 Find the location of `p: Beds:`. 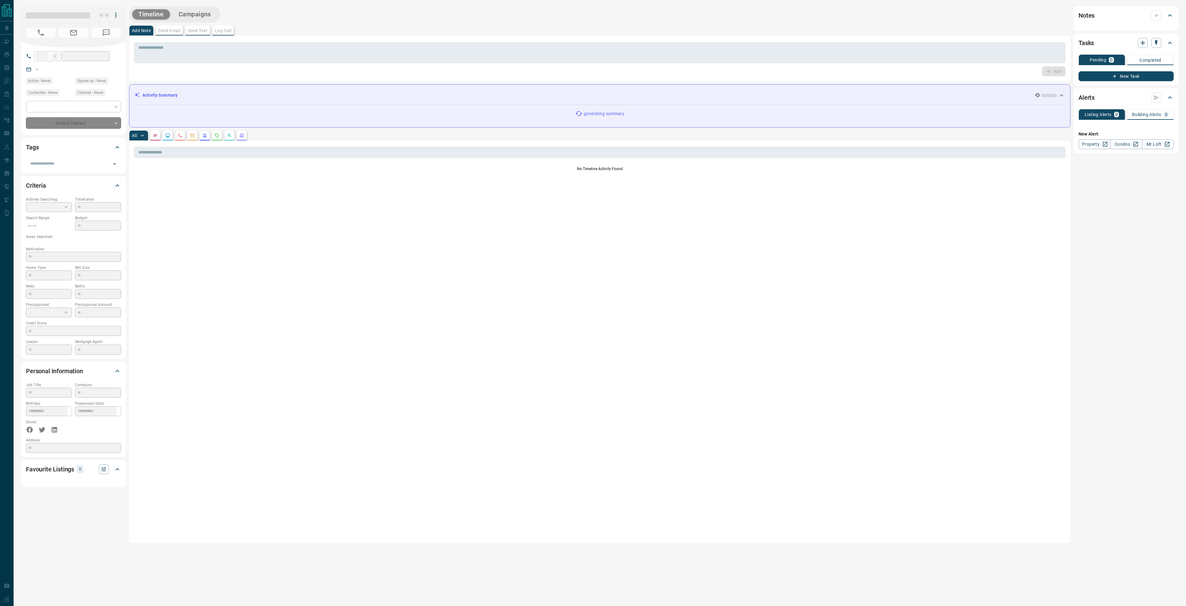

p: Beds: is located at coordinates (49, 286).